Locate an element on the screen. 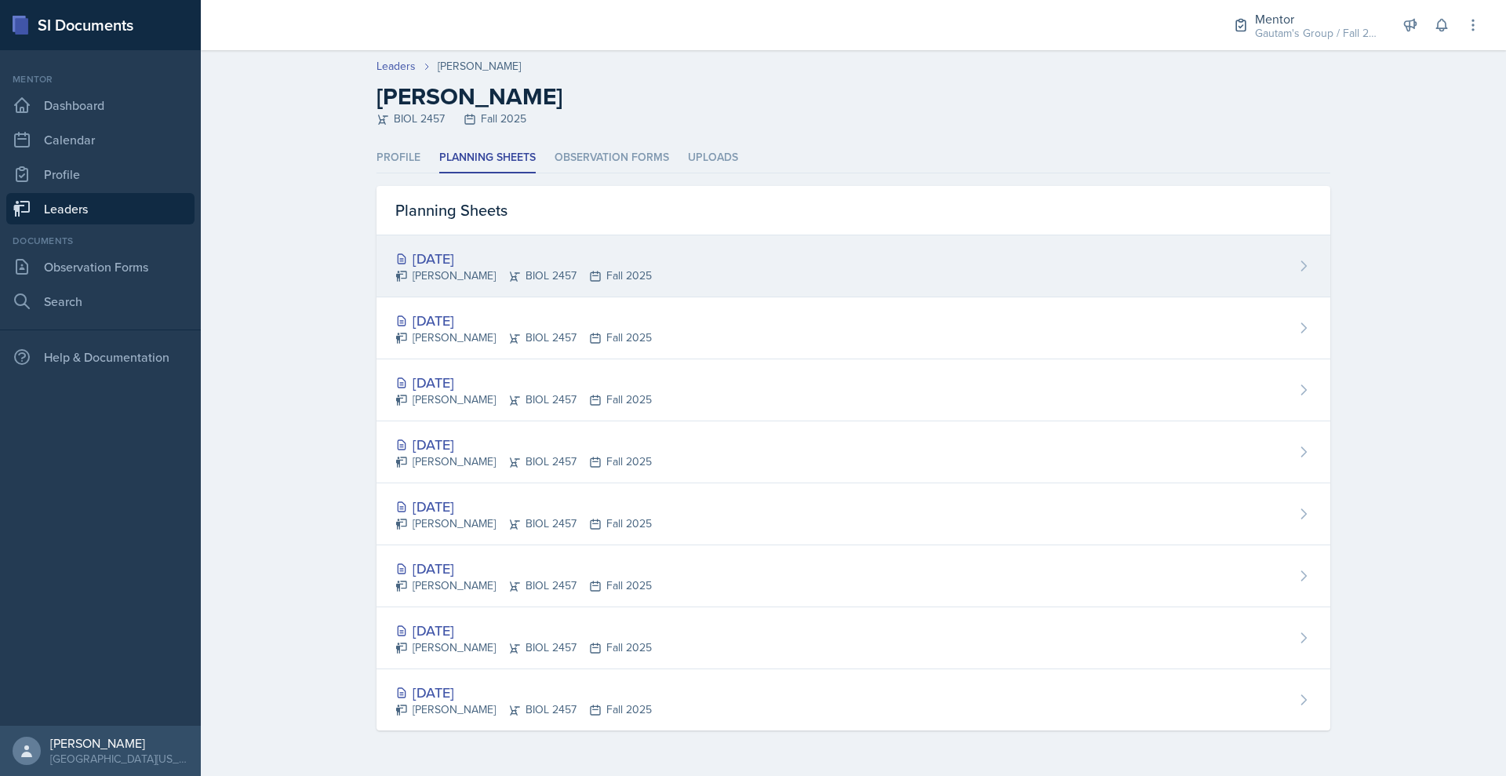 This screenshot has width=1506, height=776. li: Planning Sheets is located at coordinates (487, 158).